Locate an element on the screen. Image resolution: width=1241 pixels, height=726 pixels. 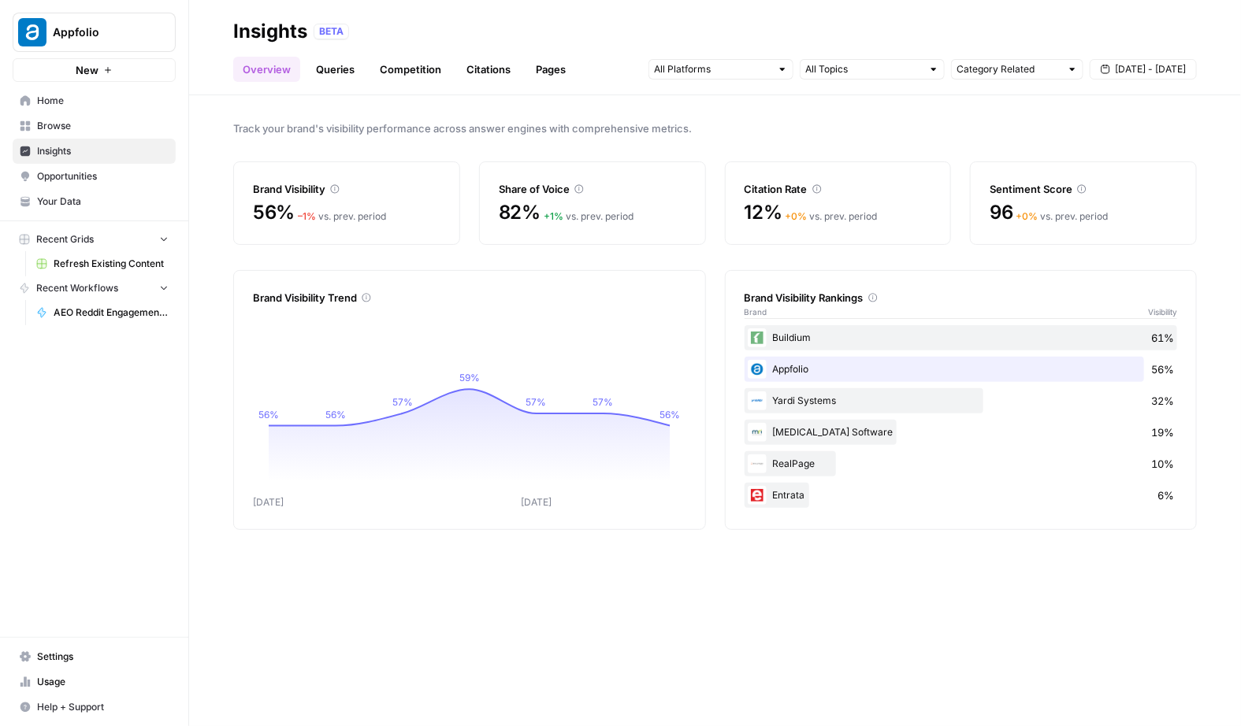
img: b0x2elkukbr4in4nzvs51xhxpck6 is located at coordinates (757, 432).